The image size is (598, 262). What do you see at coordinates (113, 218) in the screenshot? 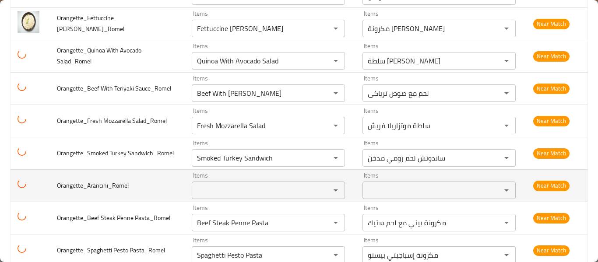
I see `span: Orangette_Beef Steak Penne Pasta_Romel` at bounding box center [113, 218].